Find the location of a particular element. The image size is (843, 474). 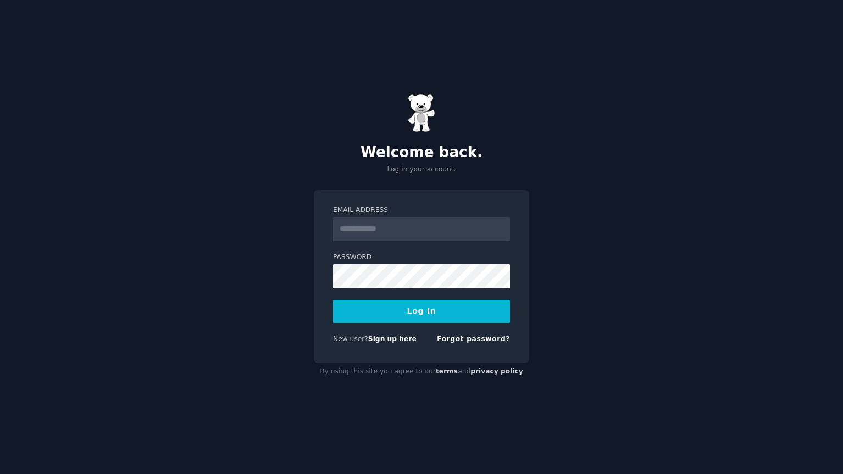

h2: Welcome back. is located at coordinates (421, 153).